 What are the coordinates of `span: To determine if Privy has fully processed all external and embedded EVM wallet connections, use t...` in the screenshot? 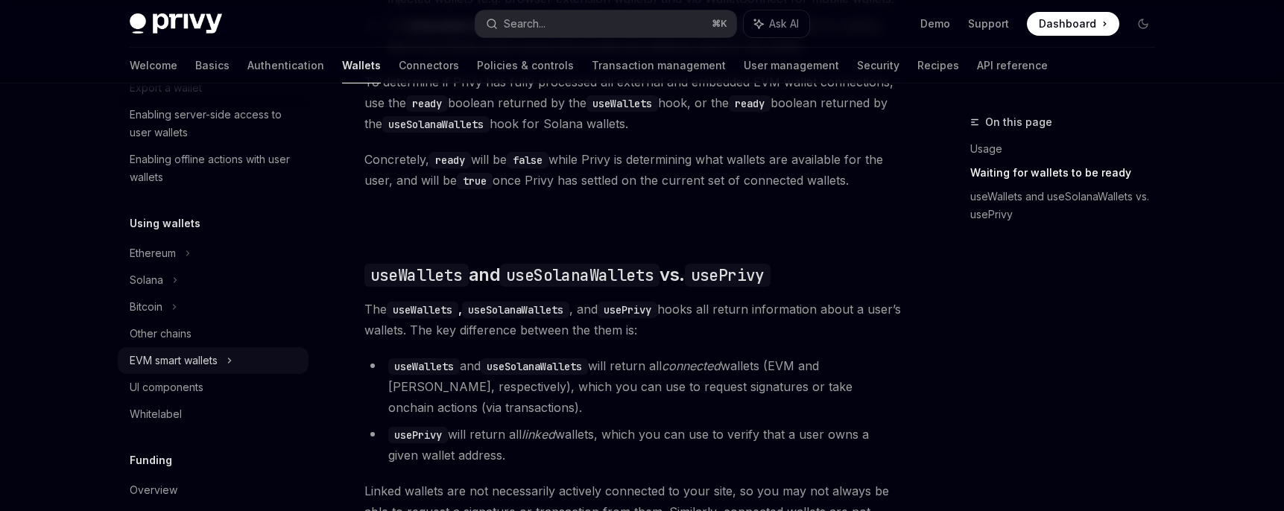 It's located at (633, 103).